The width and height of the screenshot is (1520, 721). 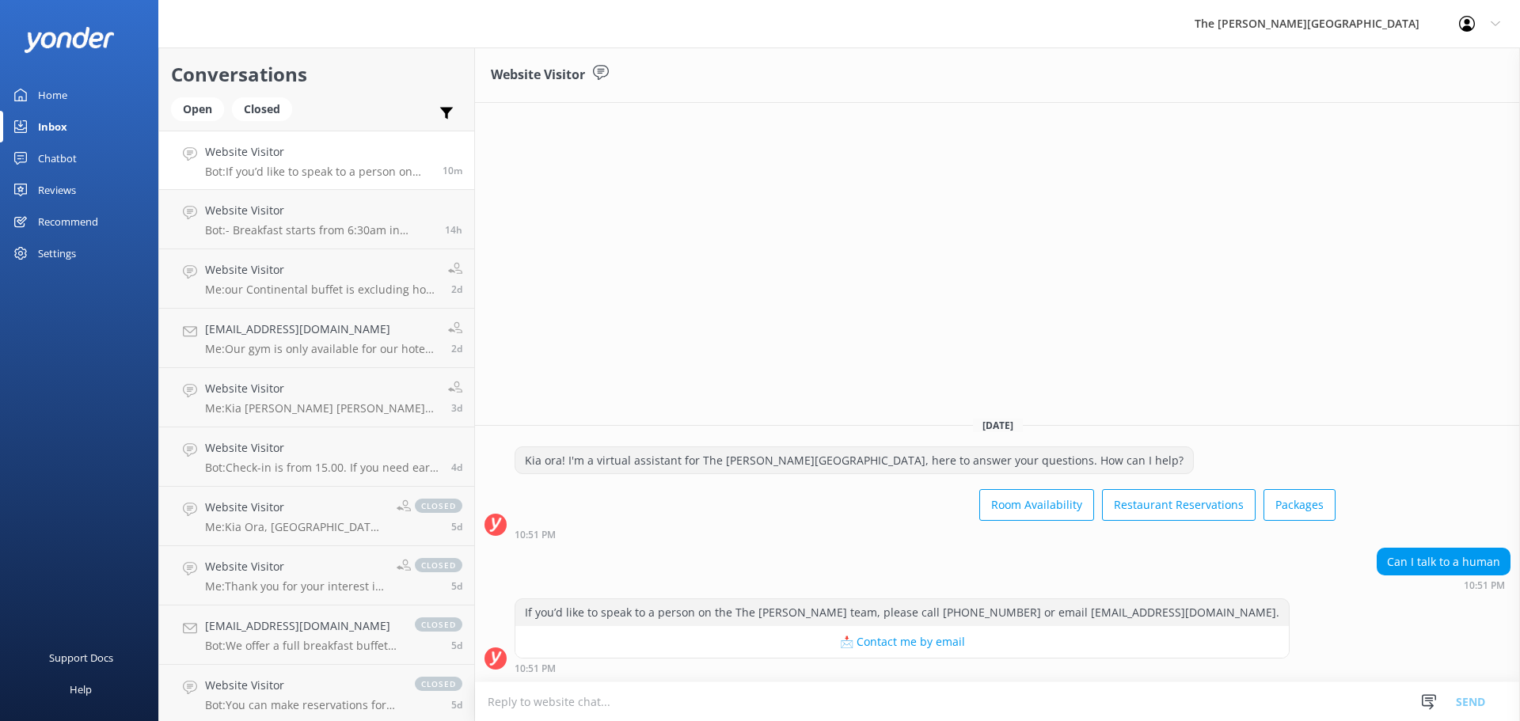 I want to click on p: Bot: We offer a full breakfast buffet all year around except May and June, where we offer cooked ..., so click(x=302, y=646).